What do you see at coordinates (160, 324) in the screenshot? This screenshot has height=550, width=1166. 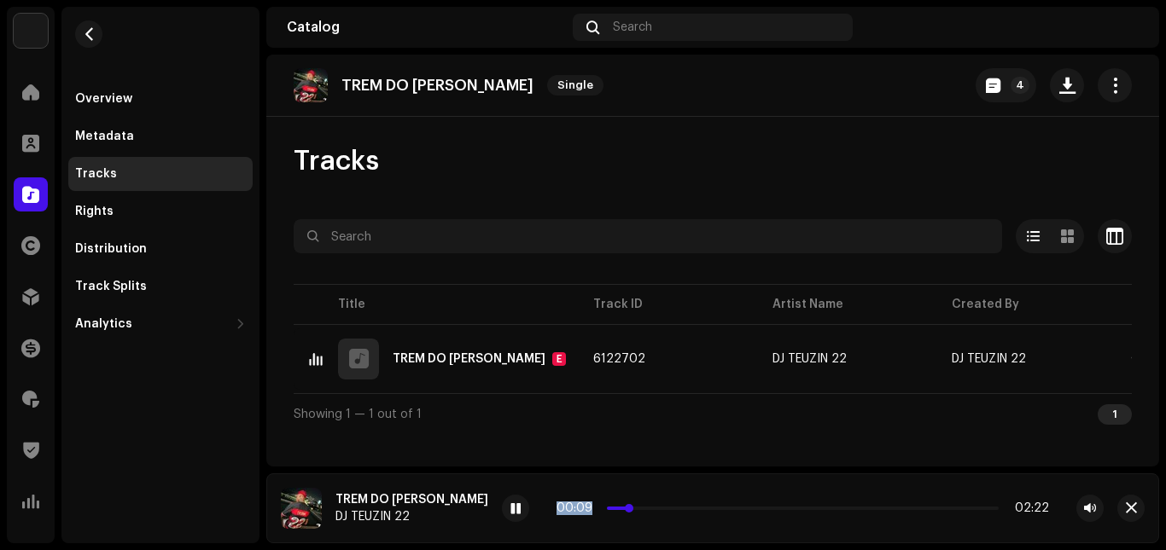 I see `re-m-nav-dropdown: Analytics` at bounding box center [160, 324].